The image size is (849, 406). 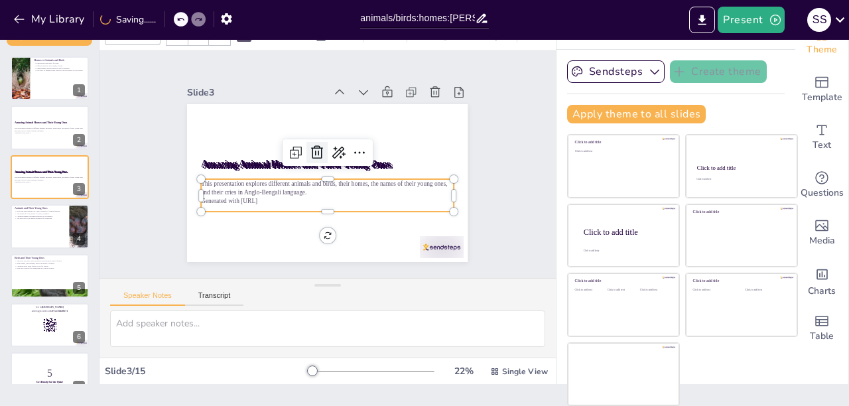 I want to click on span: Template, so click(x=822, y=98).